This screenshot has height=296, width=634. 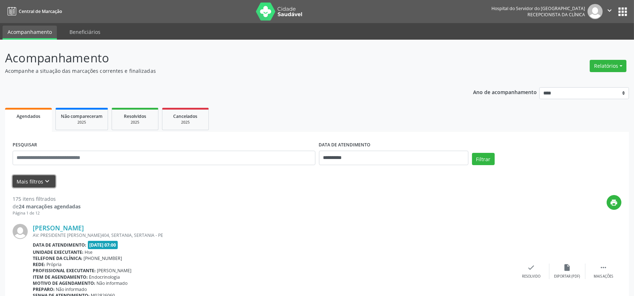 What do you see at coordinates (614, 202) in the screenshot?
I see `i: print` at bounding box center [614, 202].